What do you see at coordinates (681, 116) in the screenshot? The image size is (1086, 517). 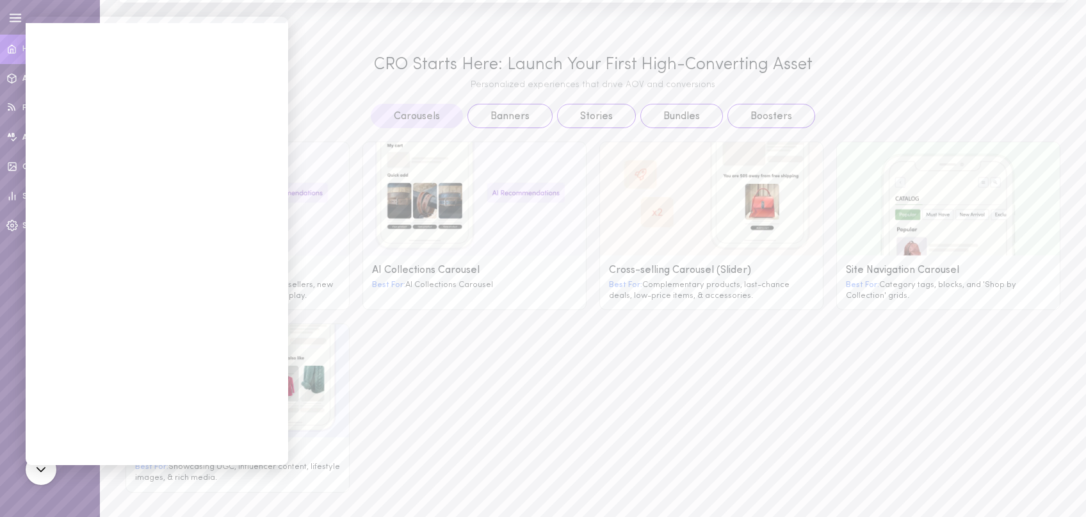 I see `button: Bundles` at bounding box center [681, 116].